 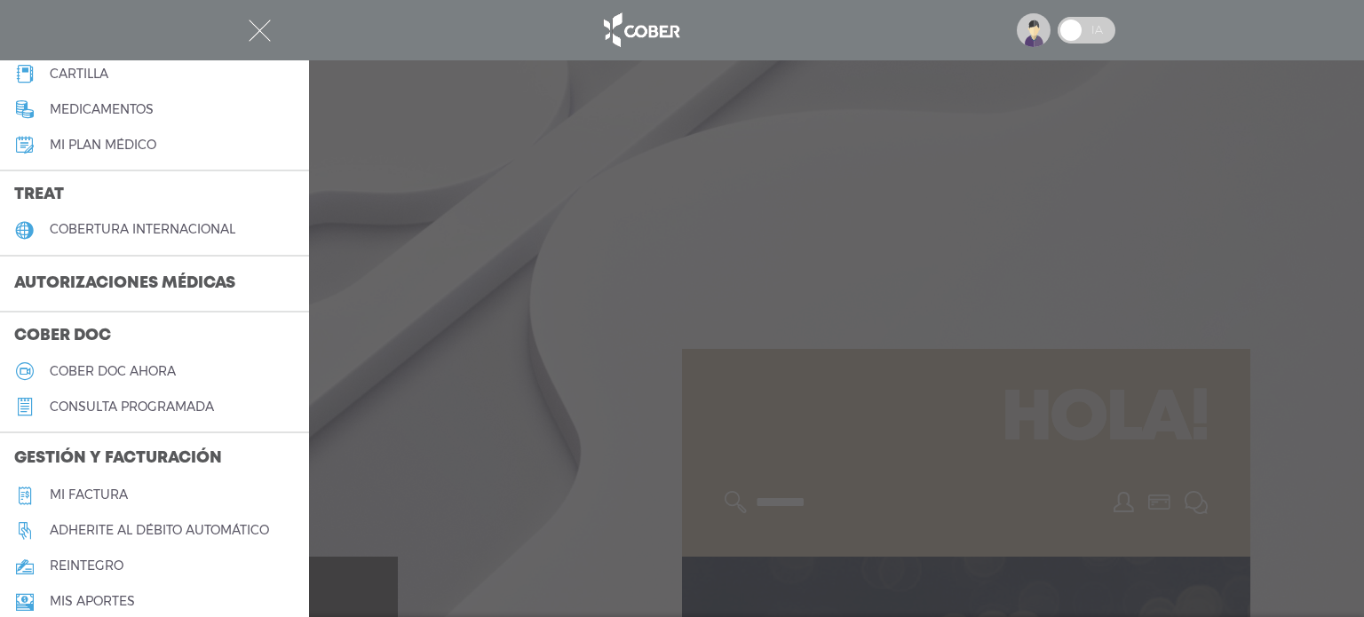 I want to click on h5: Adherite al débito automático, so click(x=159, y=530).